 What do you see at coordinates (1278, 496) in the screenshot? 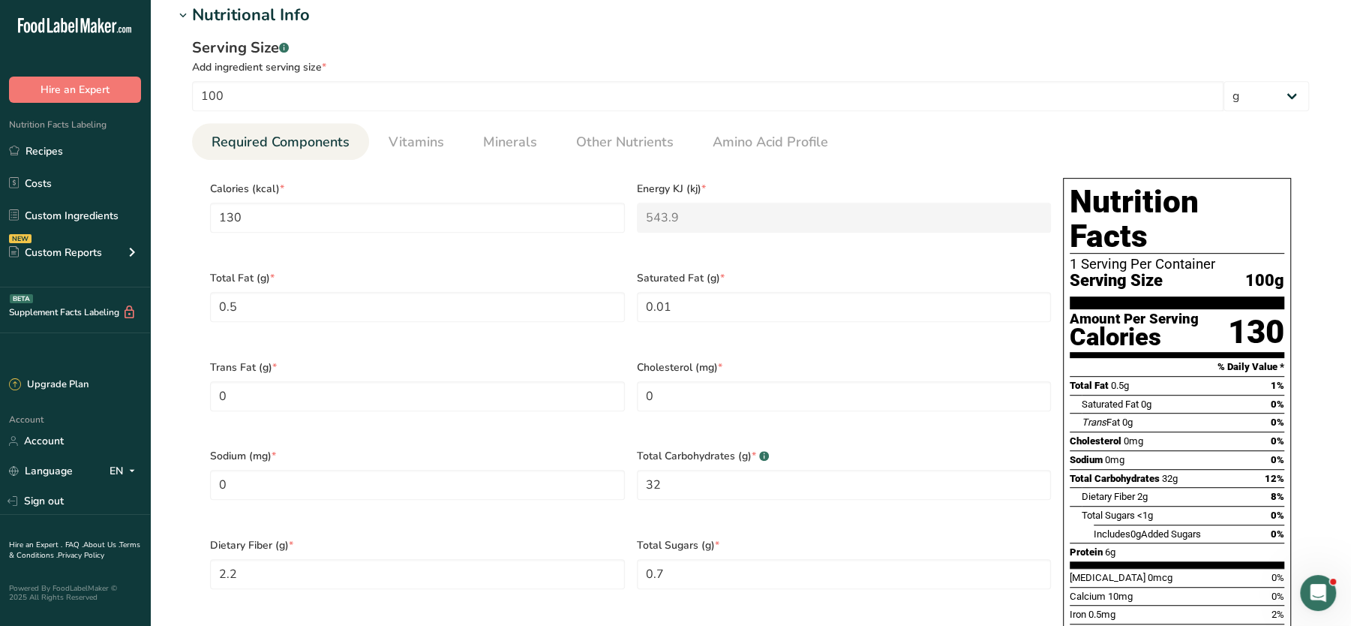
I see `span: 8%` at bounding box center [1278, 496].